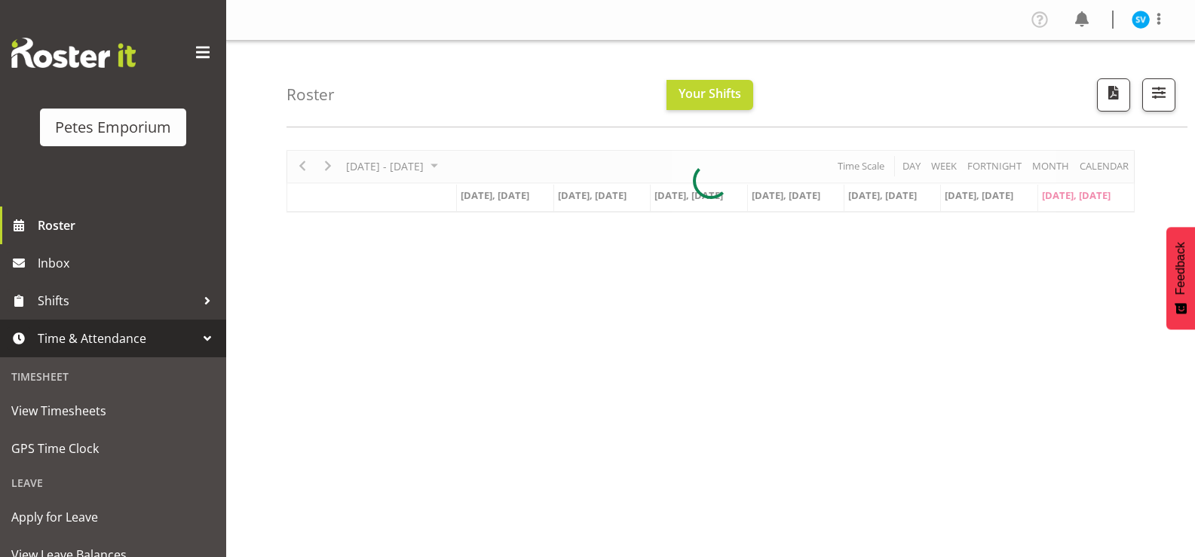 The height and width of the screenshot is (557, 1195). I want to click on a: Apply for Leave, so click(113, 517).